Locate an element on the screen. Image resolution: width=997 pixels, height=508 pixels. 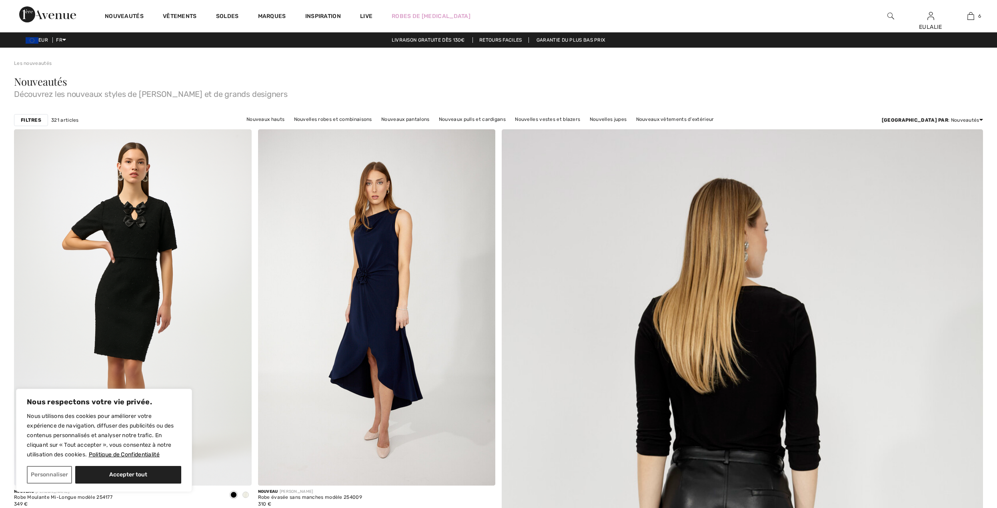
img: Euro is located at coordinates (32, 40).